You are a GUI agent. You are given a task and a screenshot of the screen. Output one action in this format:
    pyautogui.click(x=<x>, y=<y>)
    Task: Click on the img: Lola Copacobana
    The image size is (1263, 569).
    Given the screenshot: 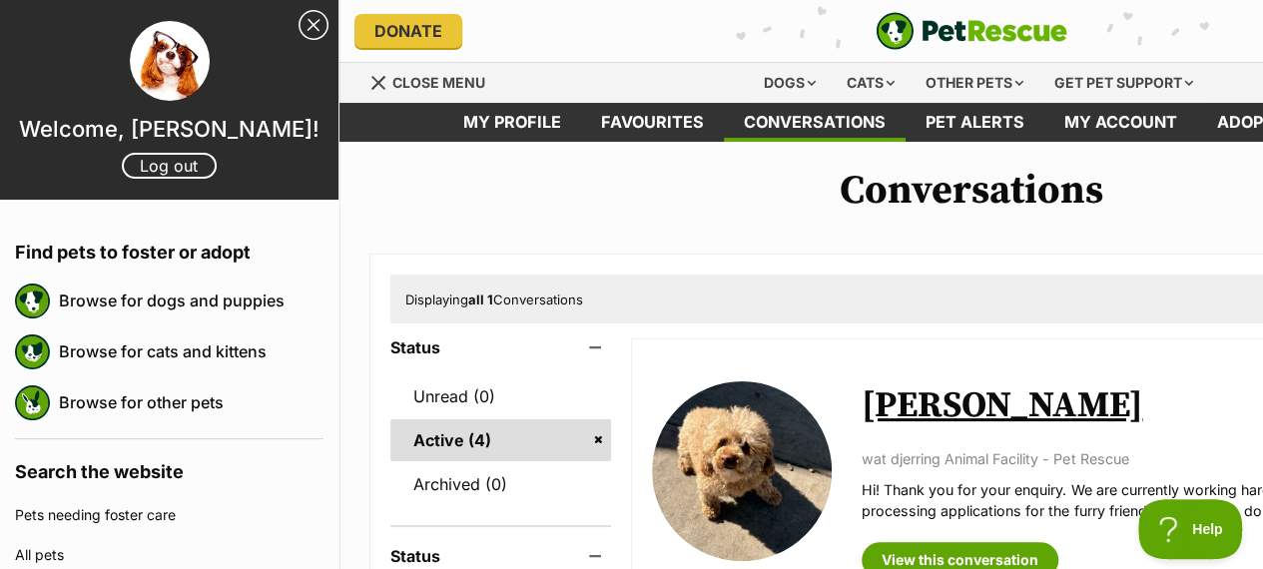 What is the action you would take?
    pyautogui.click(x=742, y=471)
    